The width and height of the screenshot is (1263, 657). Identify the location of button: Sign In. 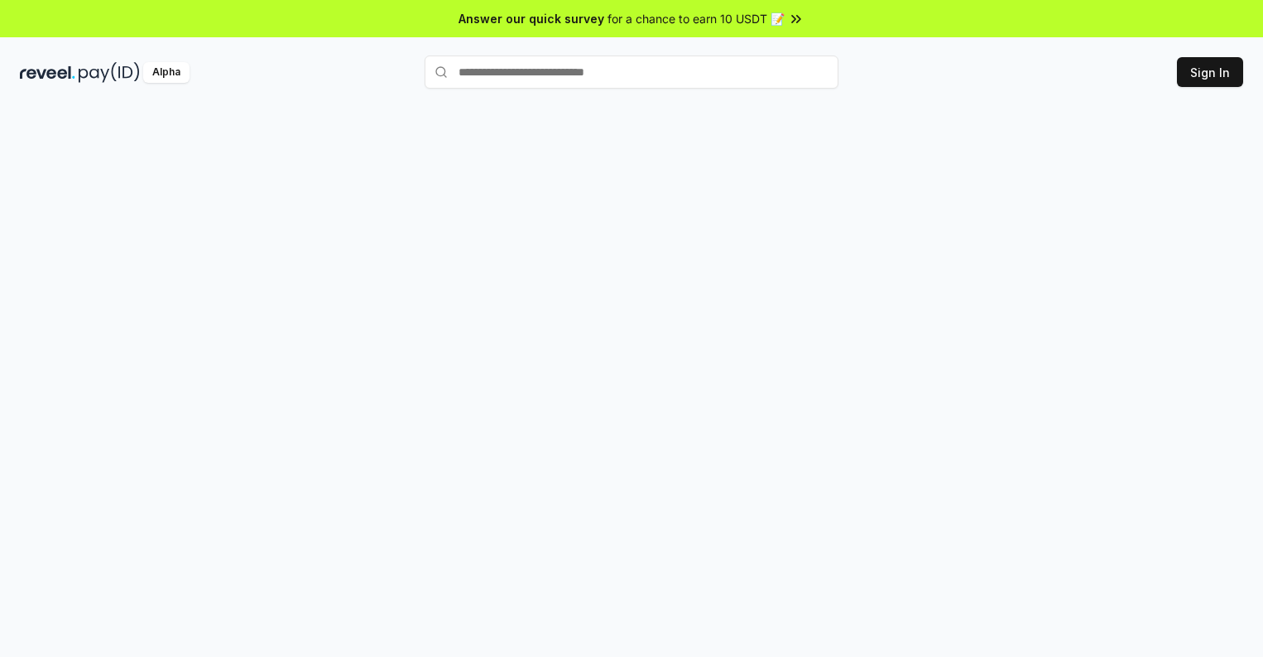
(1210, 72).